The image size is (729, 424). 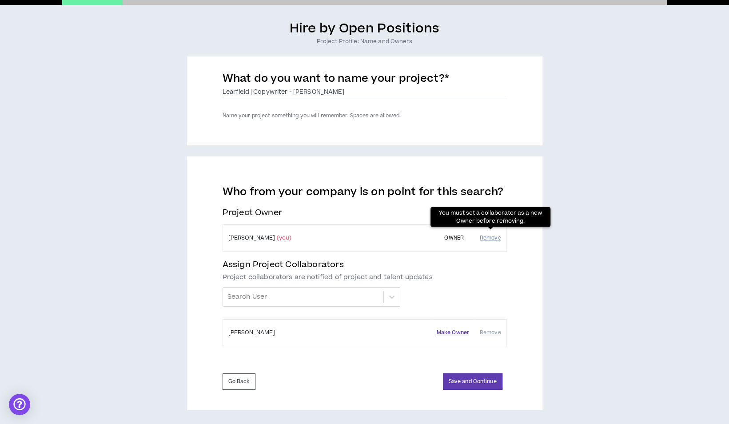 I want to click on label: What do you want to name your project?, so click(x=336, y=80).